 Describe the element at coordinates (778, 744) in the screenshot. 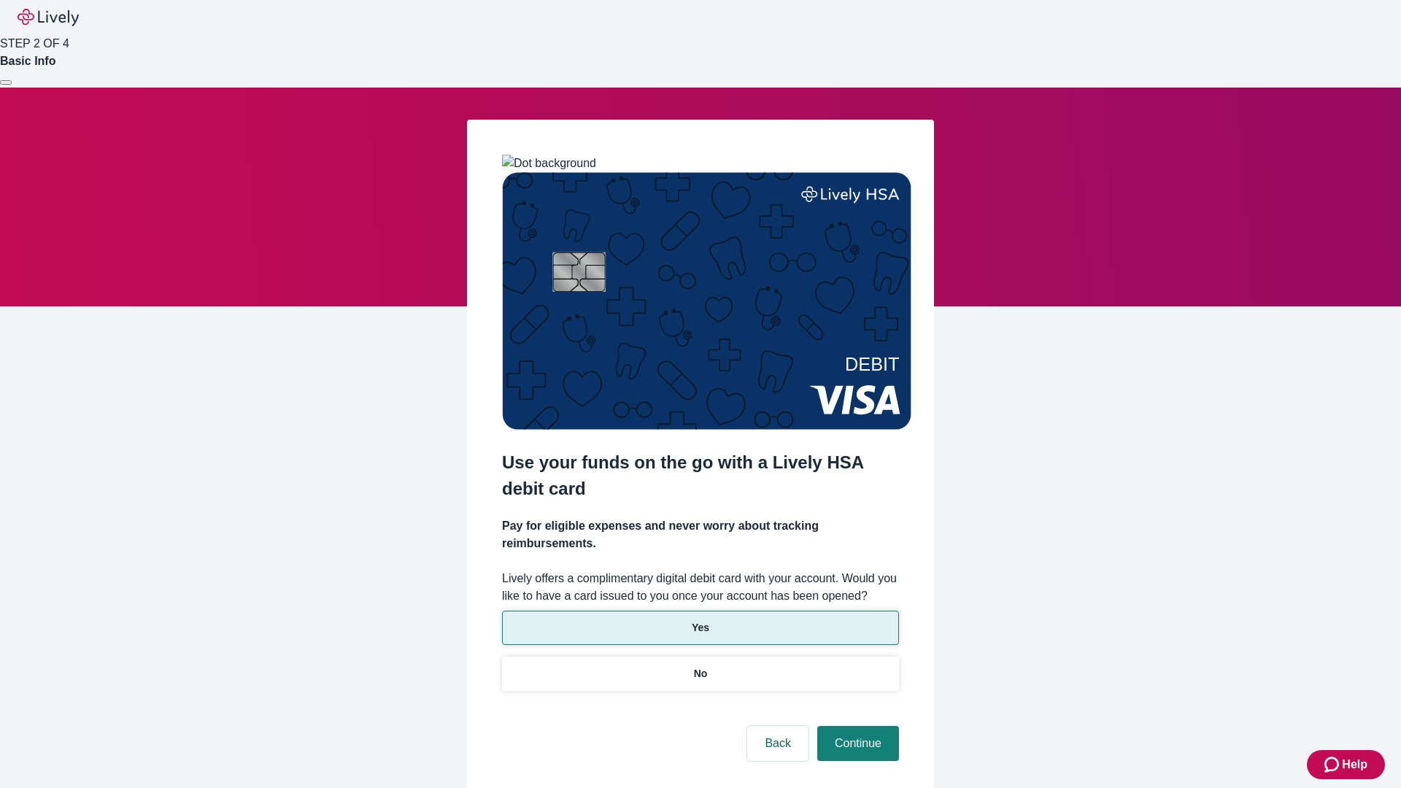

I see `button: Back` at that location.